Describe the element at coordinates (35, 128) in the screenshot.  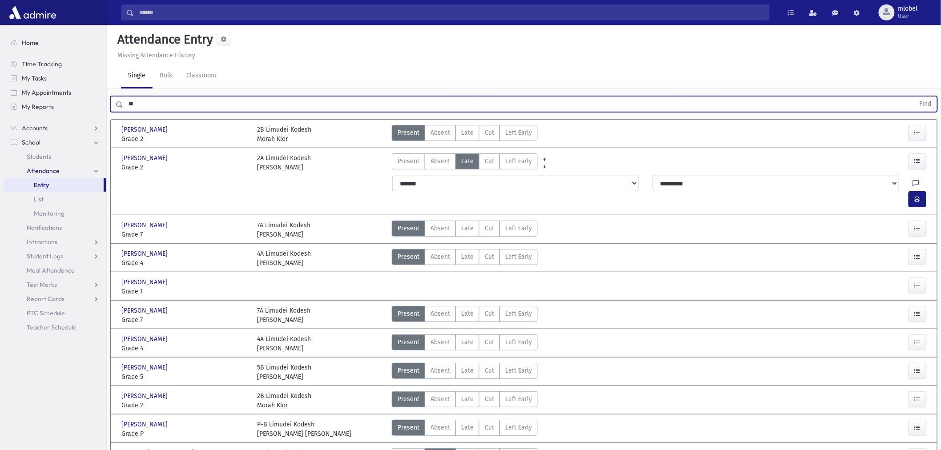
I see `span: Accounts` at that location.